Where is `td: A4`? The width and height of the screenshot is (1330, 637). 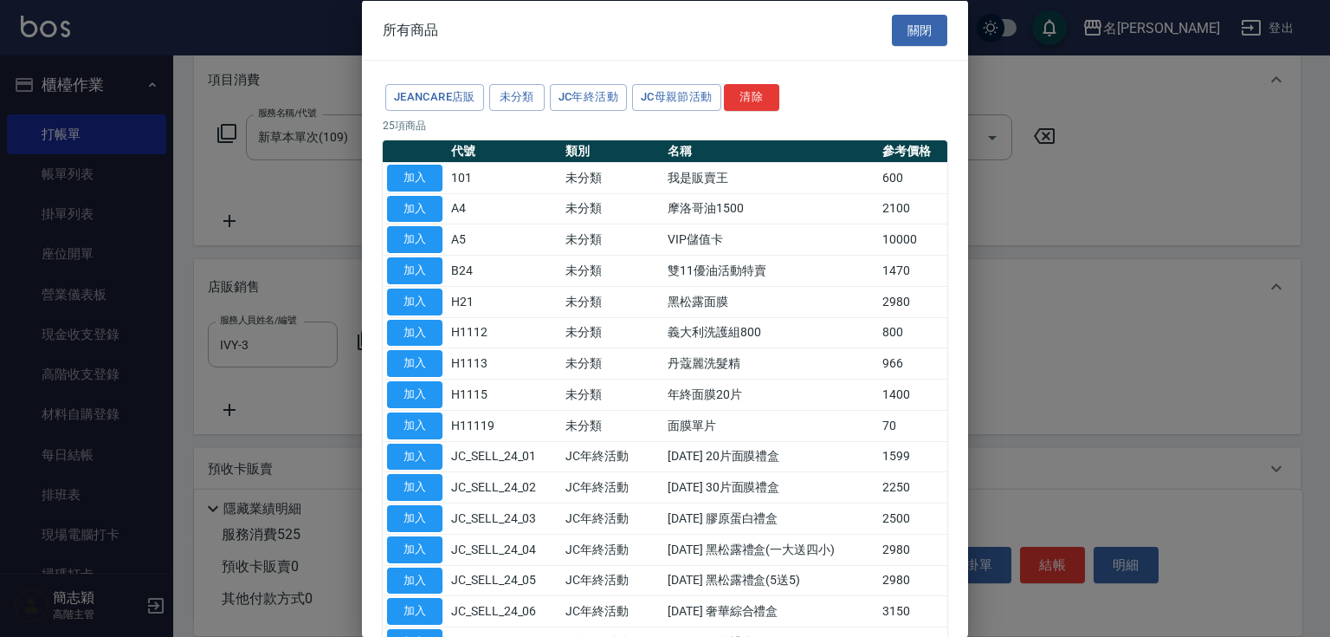
td: A4 is located at coordinates (504, 209).